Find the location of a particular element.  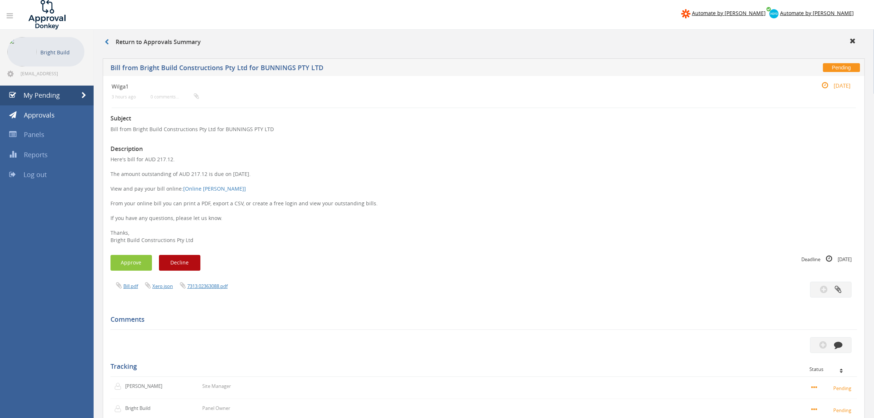

div: Status is located at coordinates (830, 369).